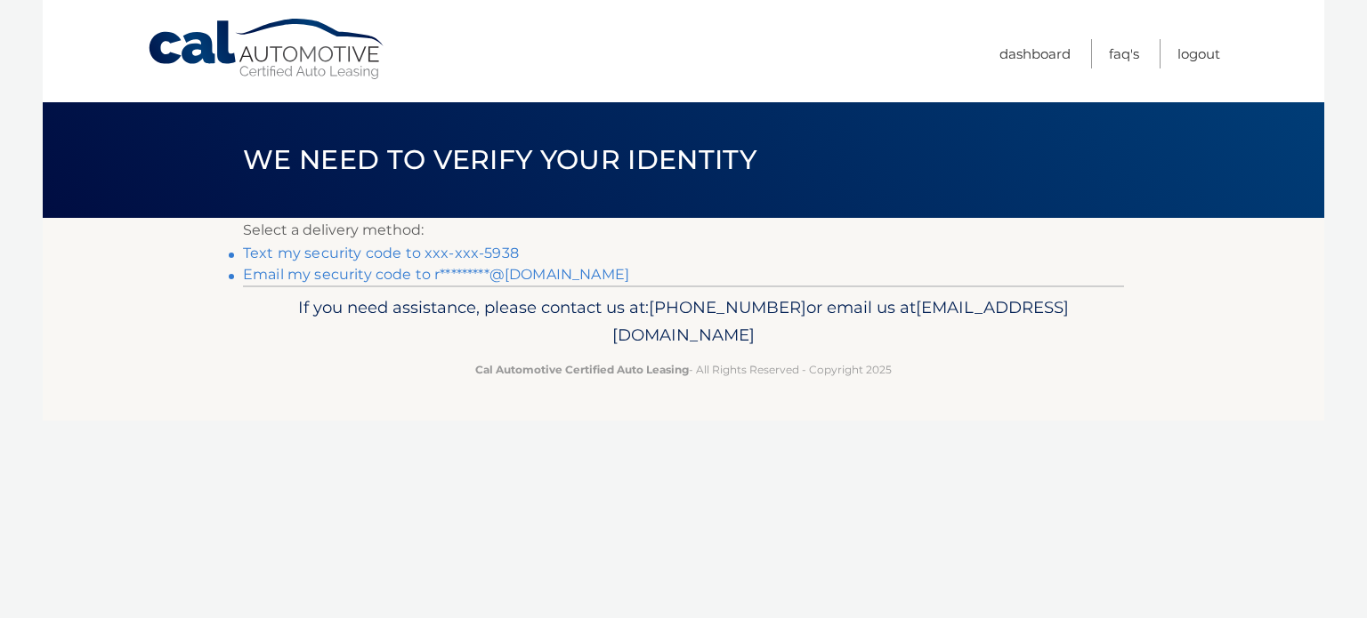 The height and width of the screenshot is (618, 1367). I want to click on p: - All Rights Reserved - Copyright 2025, so click(683, 369).